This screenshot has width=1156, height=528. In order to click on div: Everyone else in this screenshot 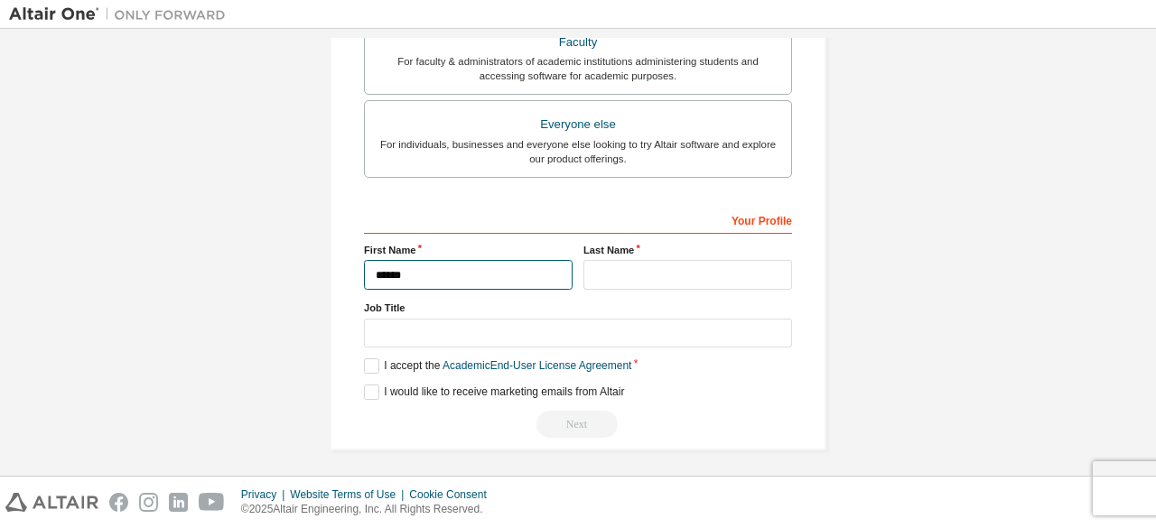, I will do `click(578, 125)`.